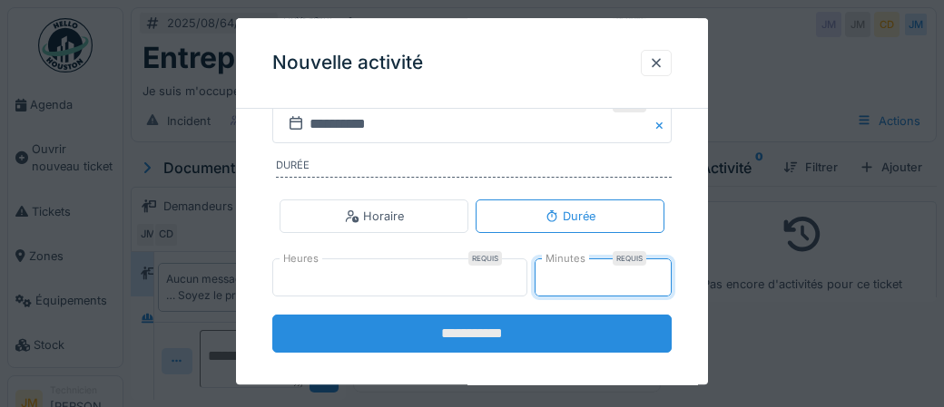 The height and width of the screenshot is (407, 944). Describe the element at coordinates (374, 216) in the screenshot. I see `div: Horaire` at that location.